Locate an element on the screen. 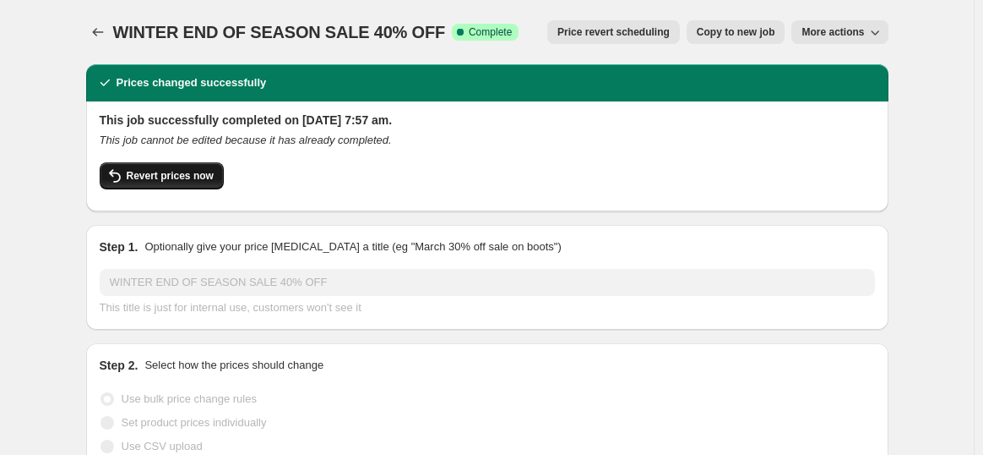 This screenshot has height=455, width=983. span: Copy to new job is located at coordinates (736, 32).